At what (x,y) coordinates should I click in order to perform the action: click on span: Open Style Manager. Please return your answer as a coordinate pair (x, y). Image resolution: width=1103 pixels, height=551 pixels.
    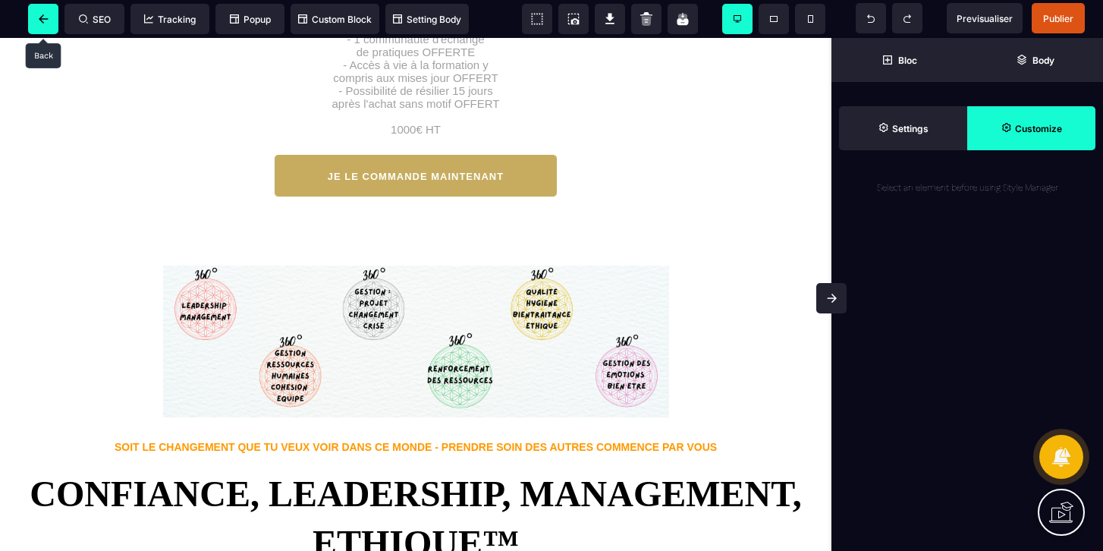
    Looking at the image, I should click on (1031, 128).